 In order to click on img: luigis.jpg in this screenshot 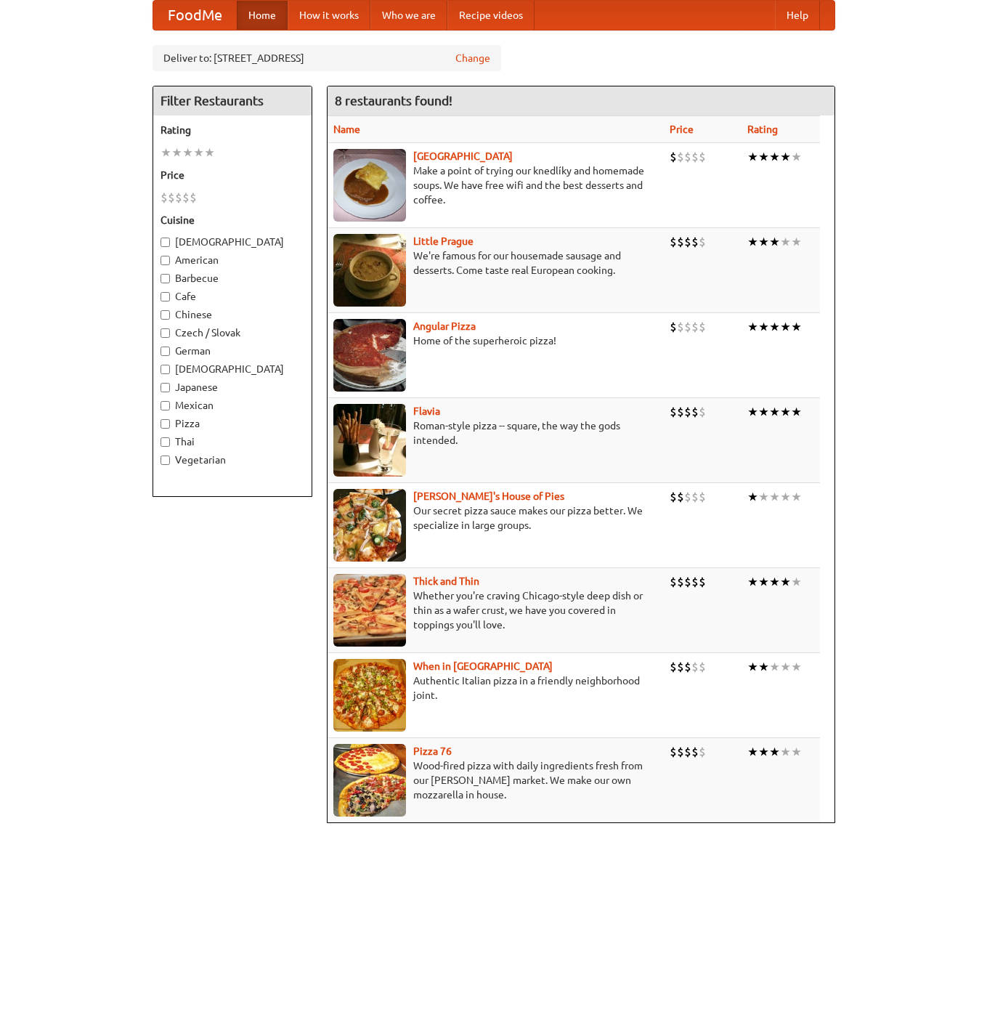, I will do `click(370, 525)`.